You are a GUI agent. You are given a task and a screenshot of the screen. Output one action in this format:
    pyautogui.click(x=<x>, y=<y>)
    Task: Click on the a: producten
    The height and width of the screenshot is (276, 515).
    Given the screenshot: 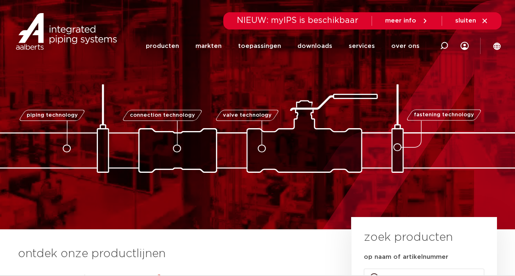 What is the action you would take?
    pyautogui.click(x=162, y=46)
    